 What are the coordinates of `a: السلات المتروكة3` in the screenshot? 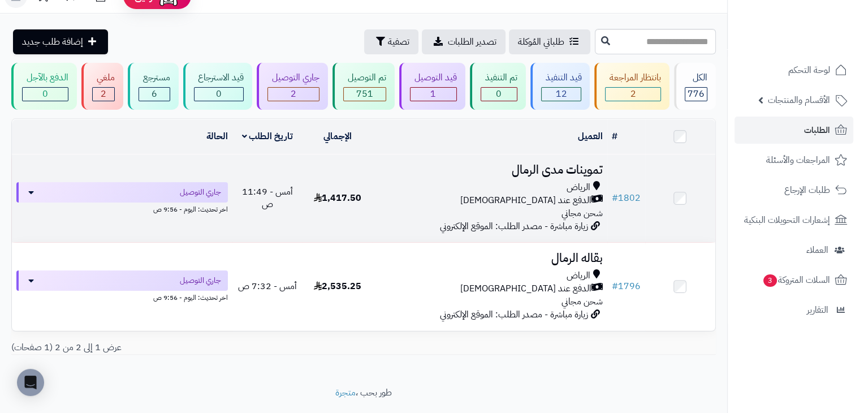 It's located at (794, 280).